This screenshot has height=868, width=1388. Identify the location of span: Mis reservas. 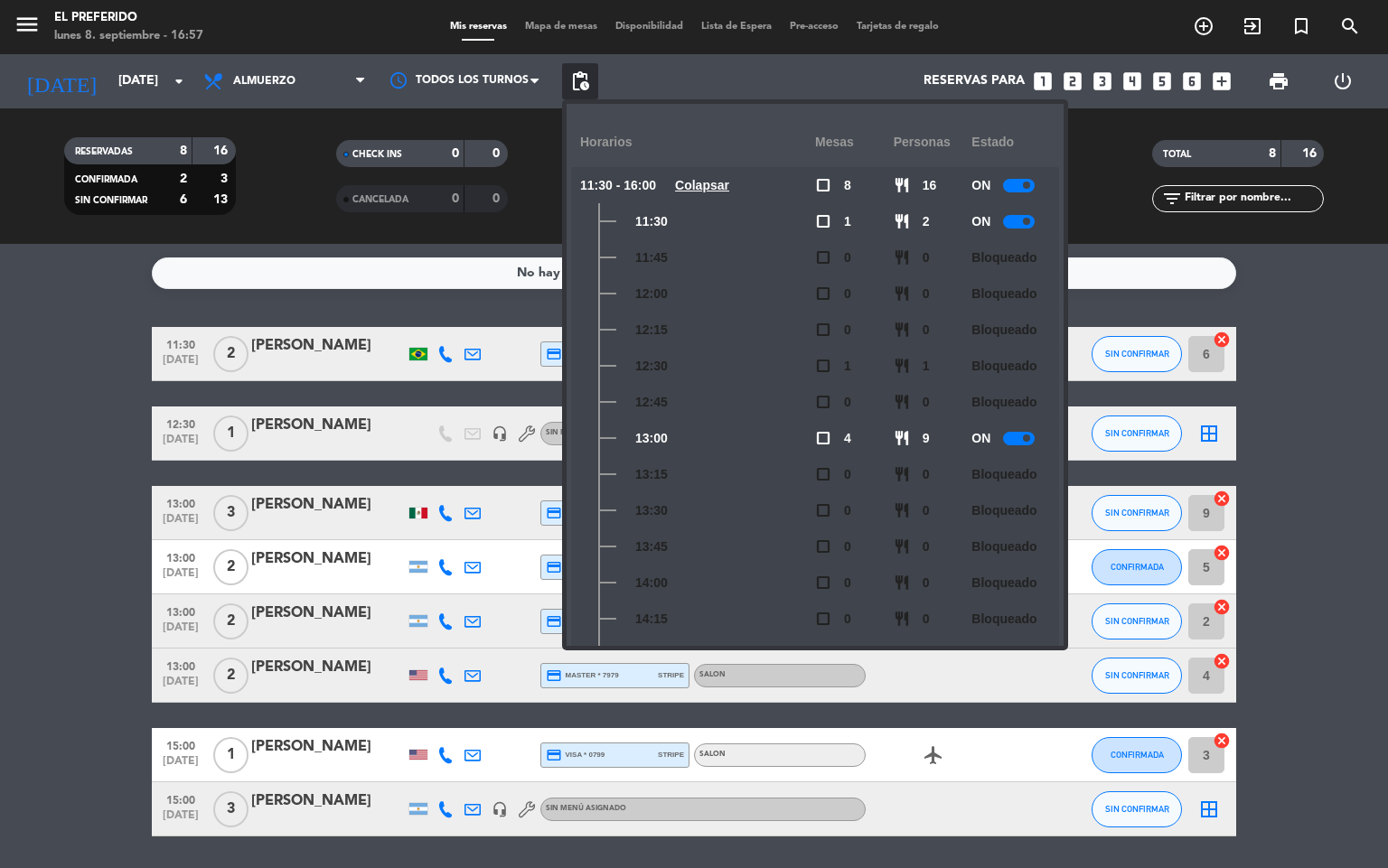
(478, 26).